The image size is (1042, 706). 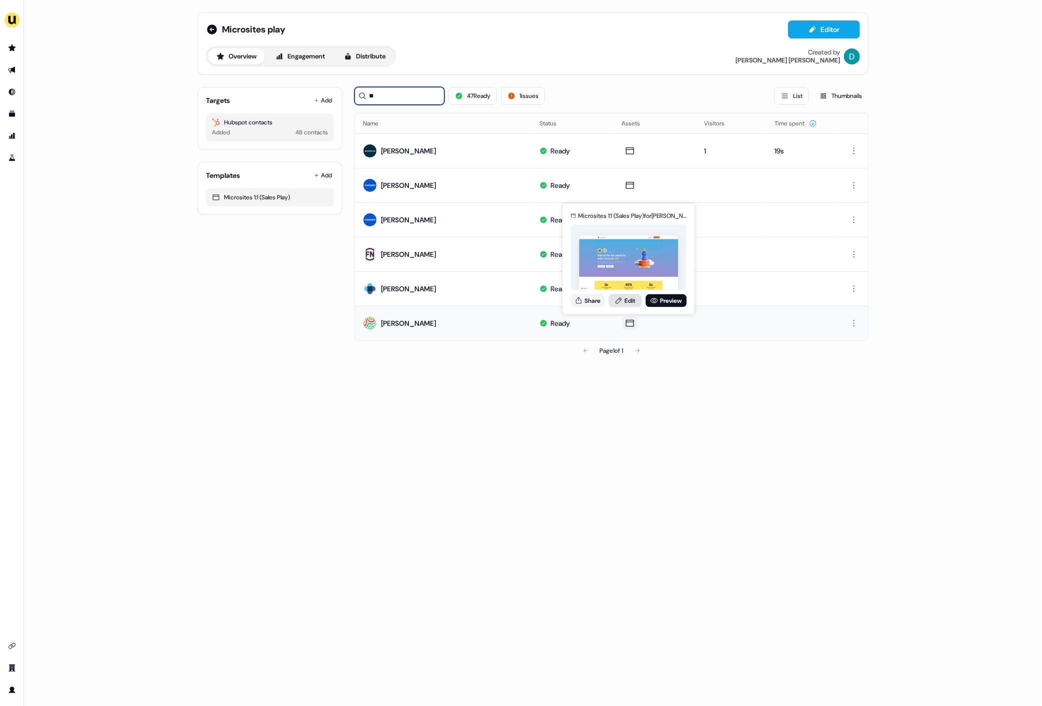 I want to click on button: Editor, so click(x=824, y=29).